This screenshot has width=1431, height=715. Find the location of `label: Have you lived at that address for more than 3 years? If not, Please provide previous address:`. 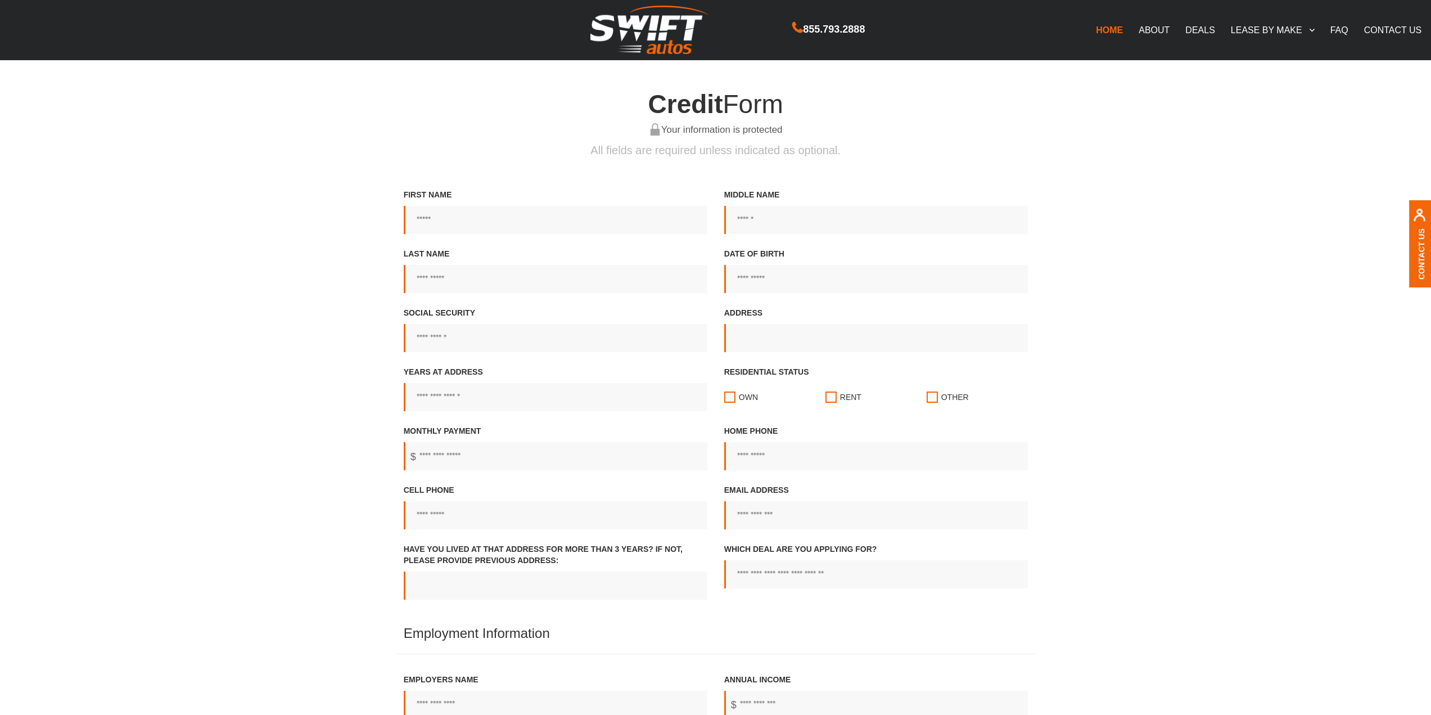

label: Have you lived at that address for more than 3 years? If not, Please provide previous address: is located at coordinates (555, 571).